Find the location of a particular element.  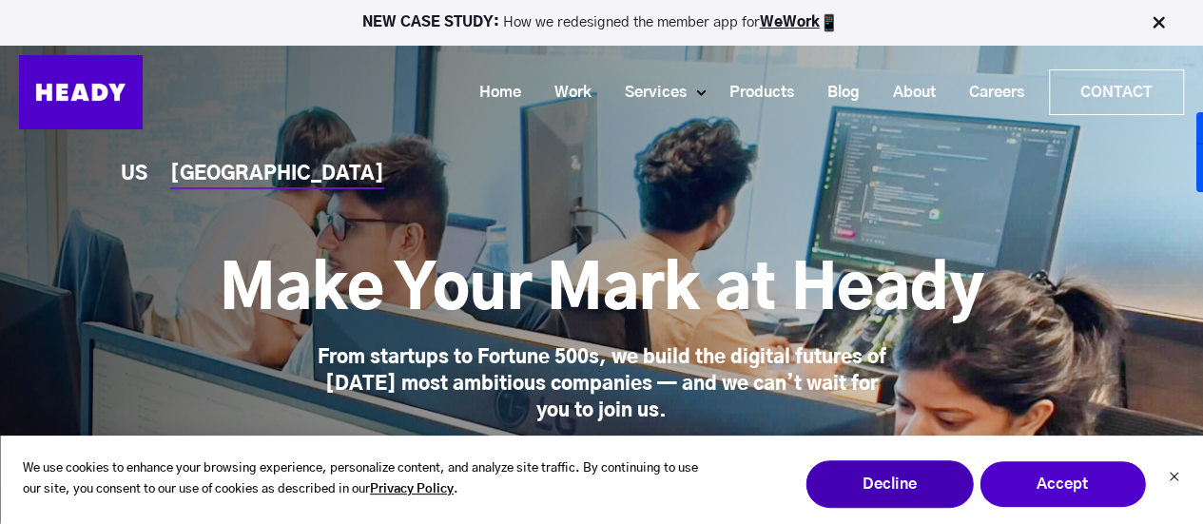

button: Decline is located at coordinates (889, 484).